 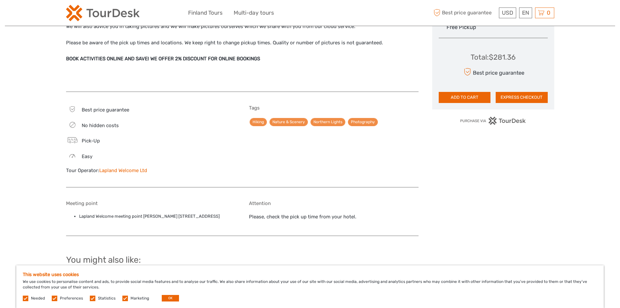 I want to click on p: We will also advice you in taking pictures and we will make pictures ourselves which we share wit..., so click(x=242, y=27).